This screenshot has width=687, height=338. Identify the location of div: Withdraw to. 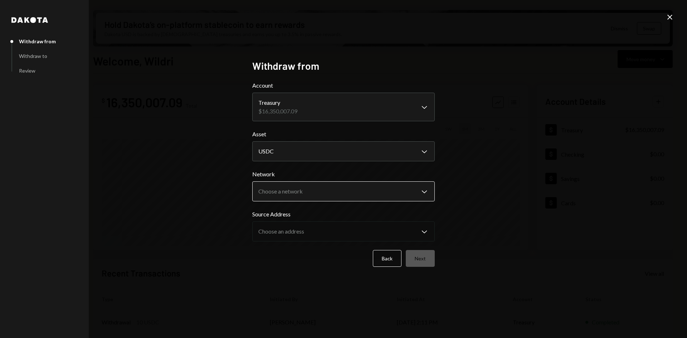
(33, 56).